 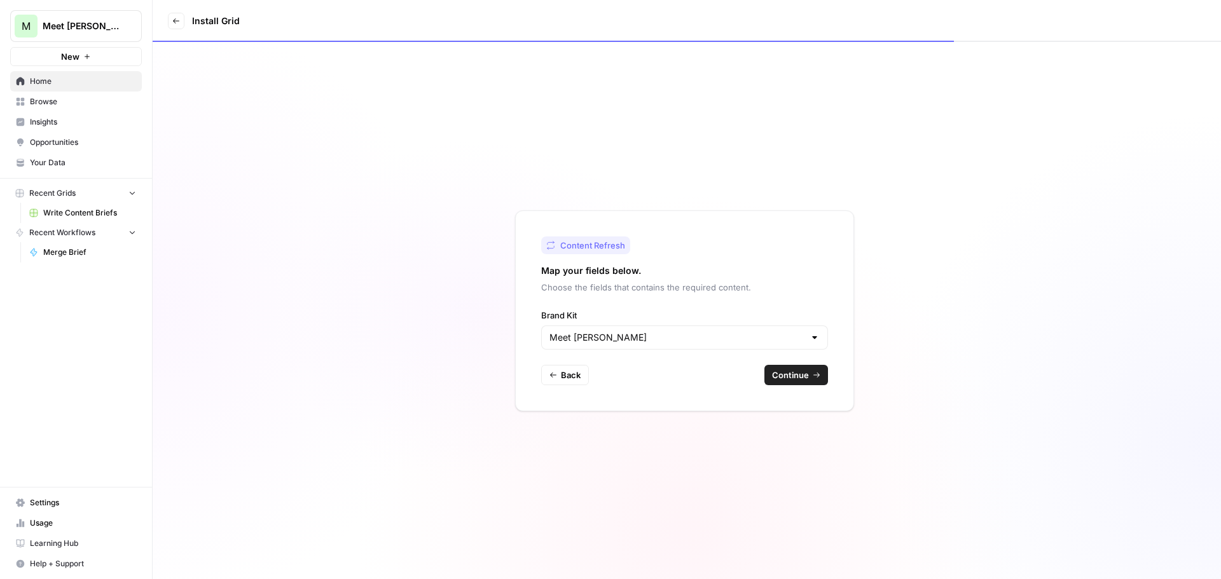 I want to click on button: Workspace: Meet Alfred SEO, so click(x=76, y=26).